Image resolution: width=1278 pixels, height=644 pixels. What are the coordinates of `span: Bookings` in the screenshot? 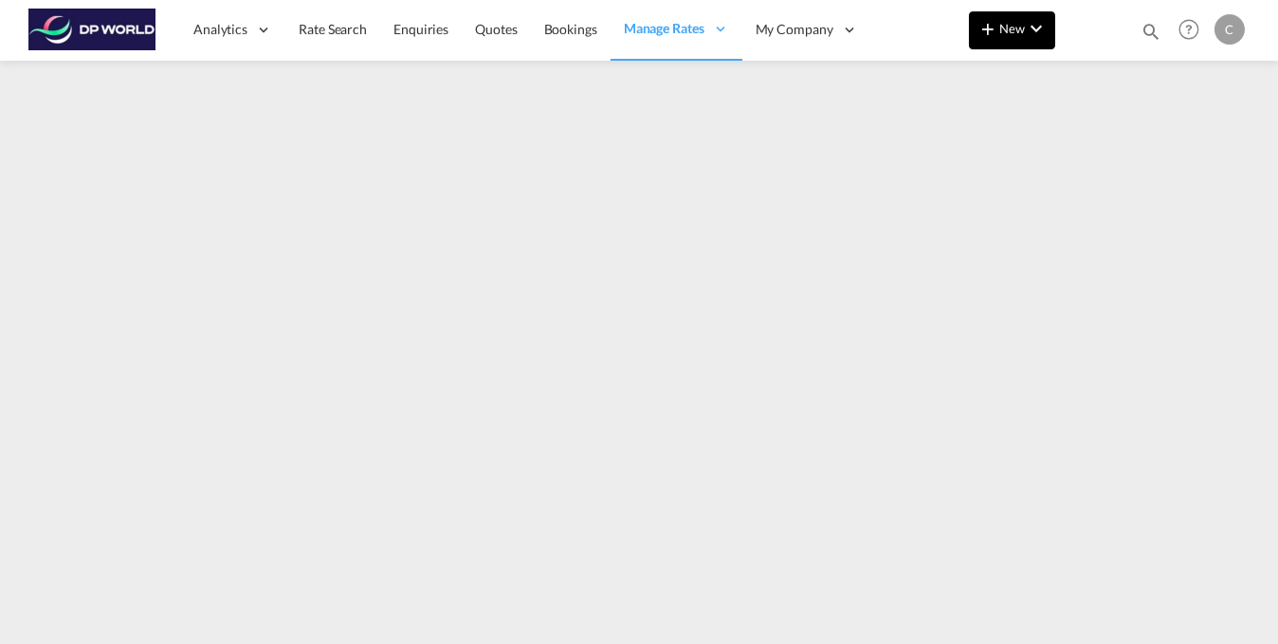 It's located at (571, 28).